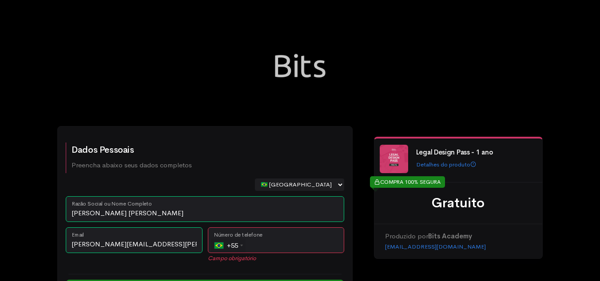  What do you see at coordinates (459, 203) in the screenshot?
I see `div: Gratuito` at bounding box center [459, 203].